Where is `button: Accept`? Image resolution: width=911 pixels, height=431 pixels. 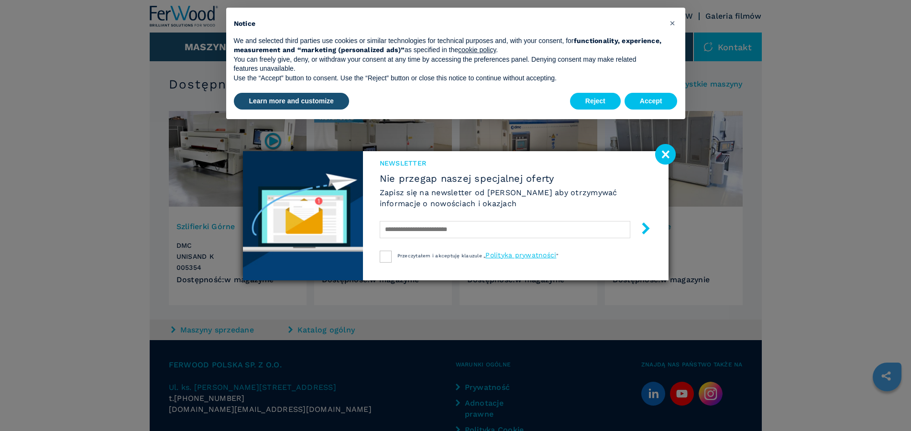 button: Accept is located at coordinates (651, 101).